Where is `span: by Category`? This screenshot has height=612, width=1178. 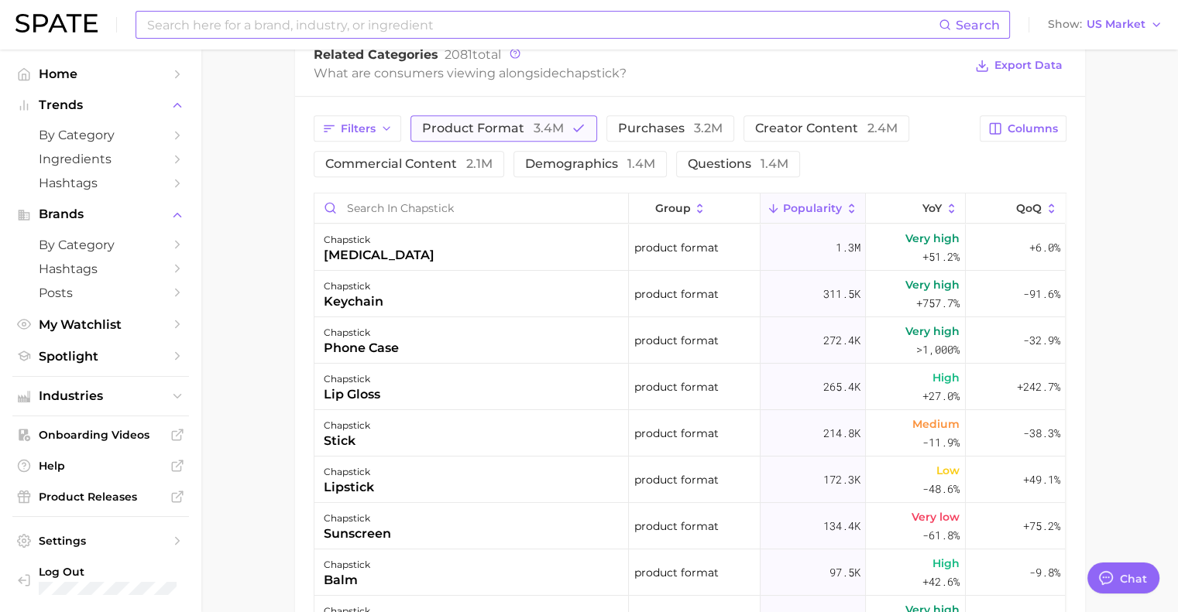 span: by Category is located at coordinates (101, 135).